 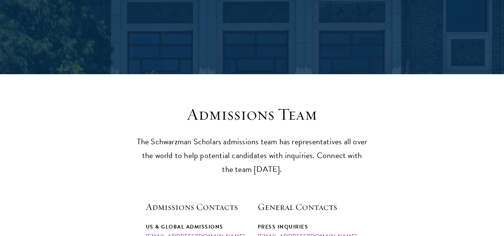 I want to click on p: The Schwarzman Scholars admissions team has representatives all over the world to help potential ..., so click(x=252, y=156).